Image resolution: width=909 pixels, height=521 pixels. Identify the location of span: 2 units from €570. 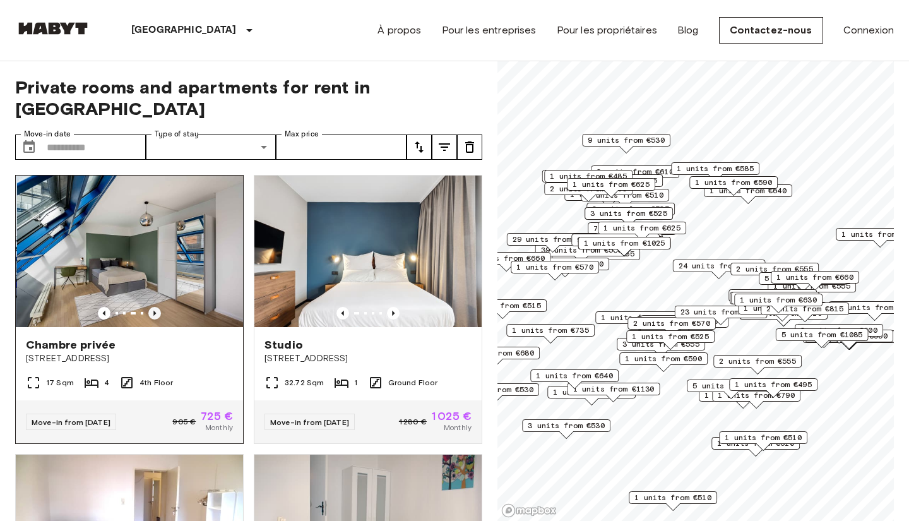
(671, 323).